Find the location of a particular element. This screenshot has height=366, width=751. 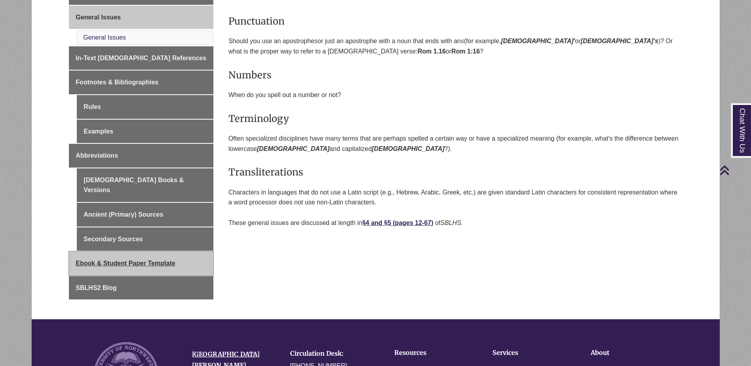

a: Secondary Sources is located at coordinates (145, 239).